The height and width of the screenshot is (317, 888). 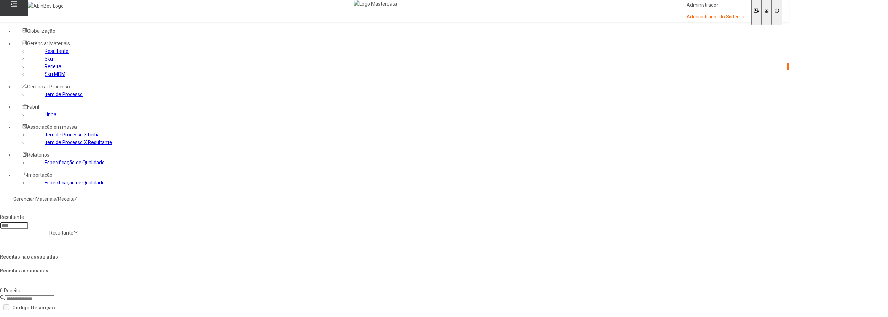 I want to click on a: Sku, so click(x=49, y=59).